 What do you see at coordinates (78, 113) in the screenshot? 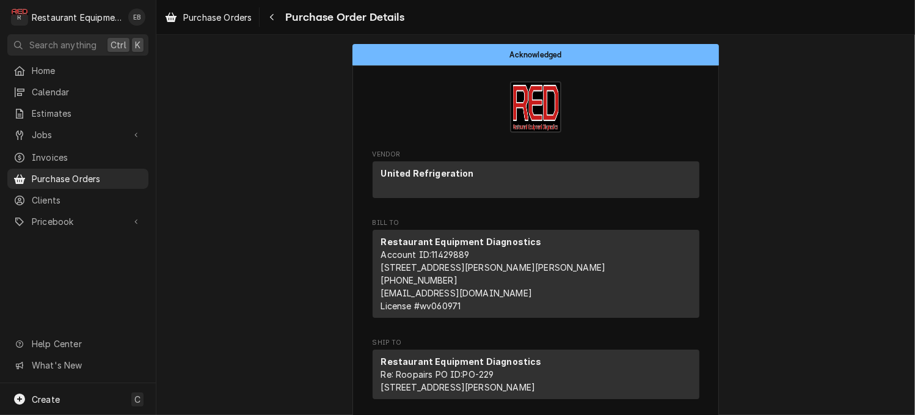
I see `a: Estimates` at bounding box center [78, 113].